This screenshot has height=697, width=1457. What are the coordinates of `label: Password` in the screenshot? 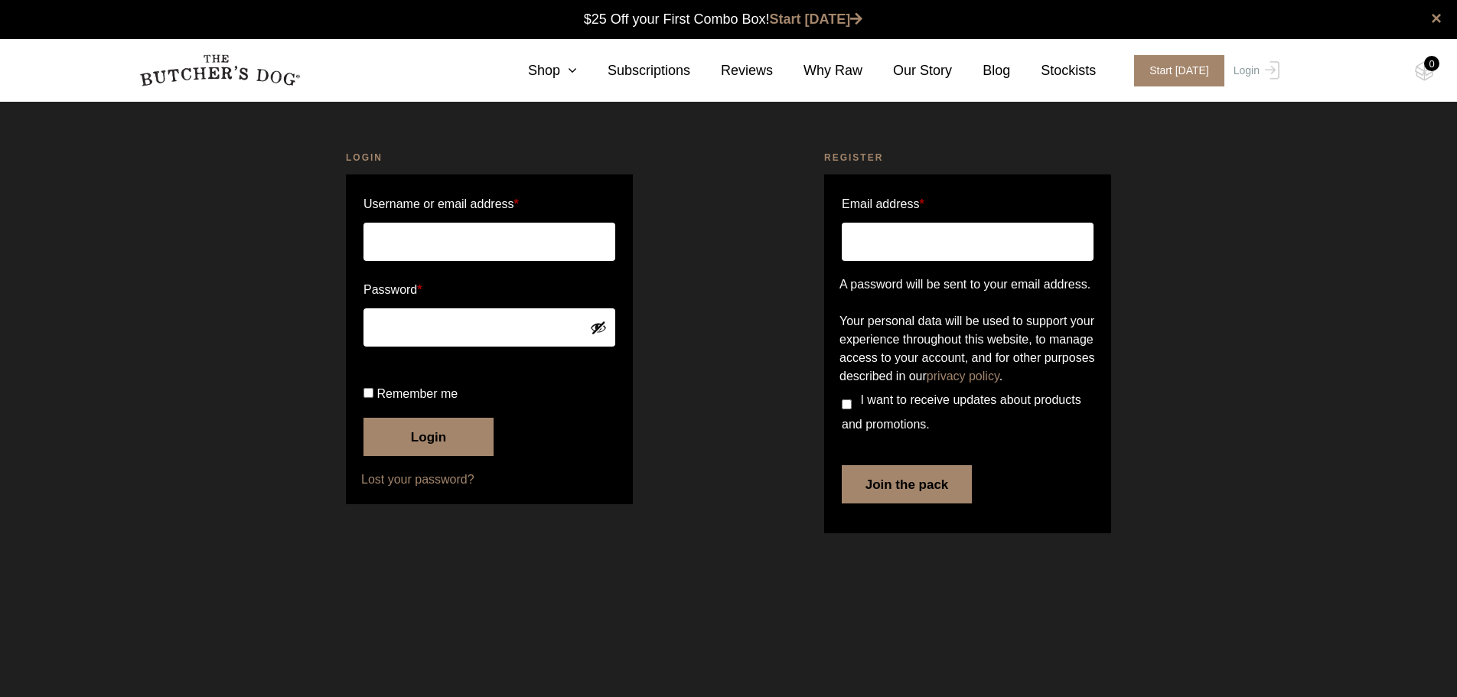 It's located at (489, 290).